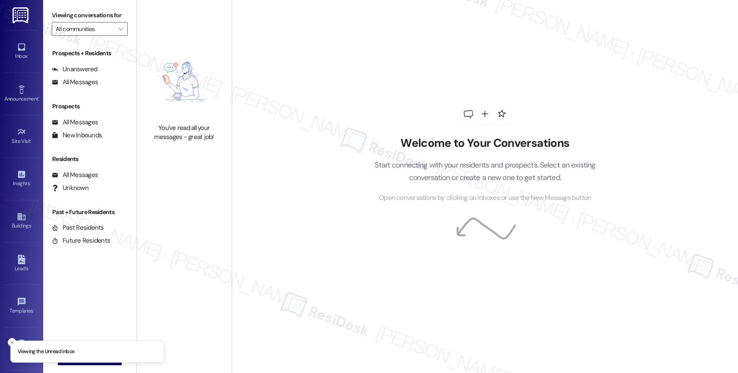  Describe the element at coordinates (22, 51) in the screenshot. I see `a: Inbox` at that location.